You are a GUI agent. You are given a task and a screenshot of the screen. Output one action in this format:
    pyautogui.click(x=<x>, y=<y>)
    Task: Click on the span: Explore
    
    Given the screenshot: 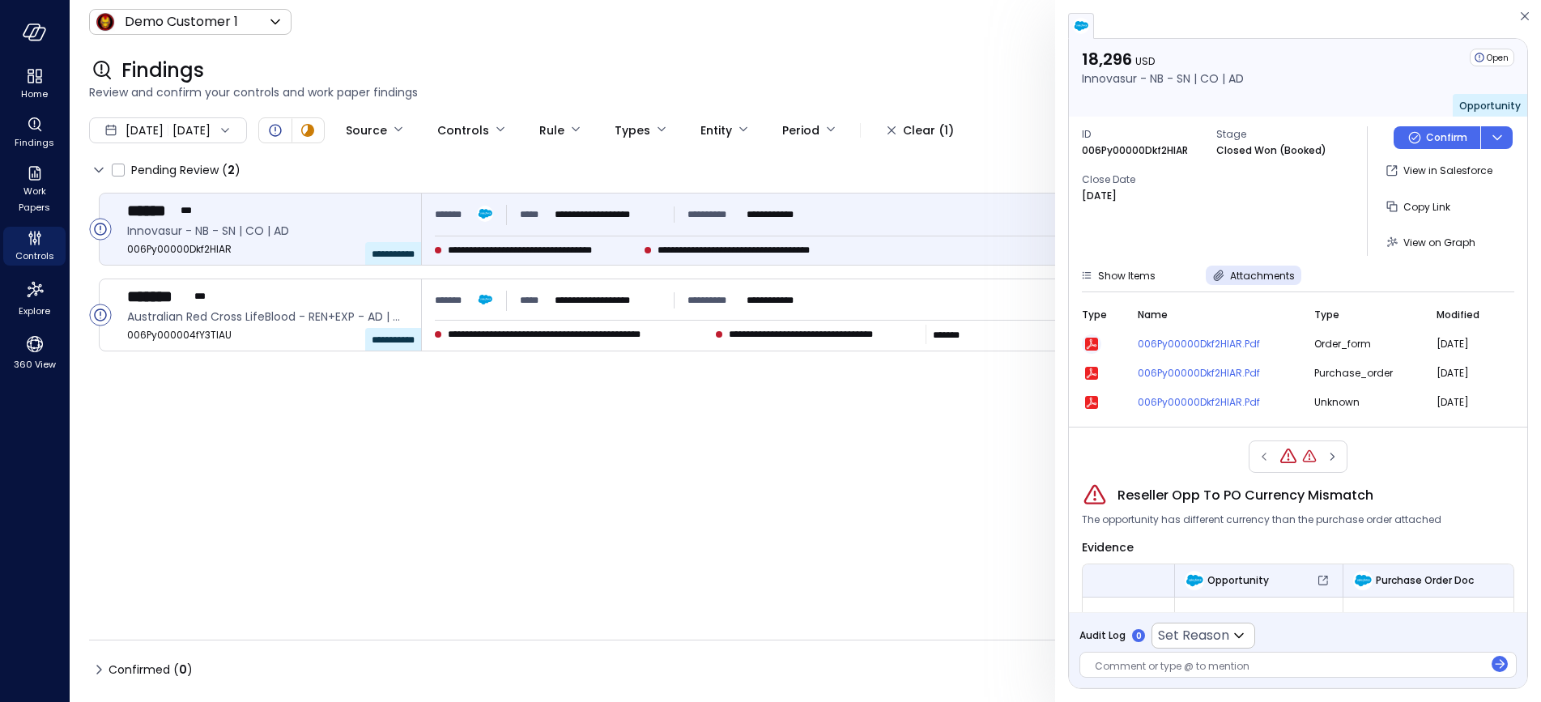 What is the action you would take?
    pyautogui.click(x=34, y=311)
    